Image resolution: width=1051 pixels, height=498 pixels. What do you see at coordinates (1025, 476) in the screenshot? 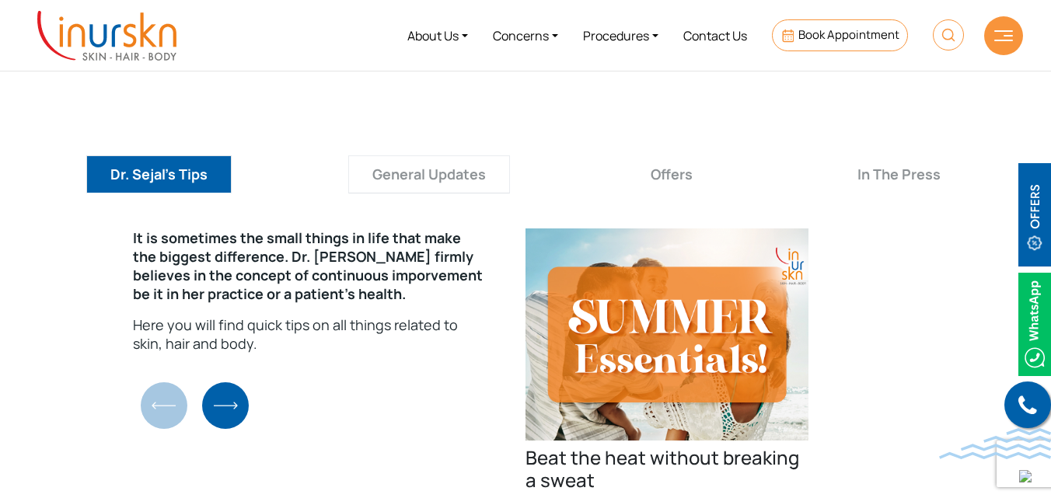
I see `img: up-blue-arrow.svg` at bounding box center [1025, 476].